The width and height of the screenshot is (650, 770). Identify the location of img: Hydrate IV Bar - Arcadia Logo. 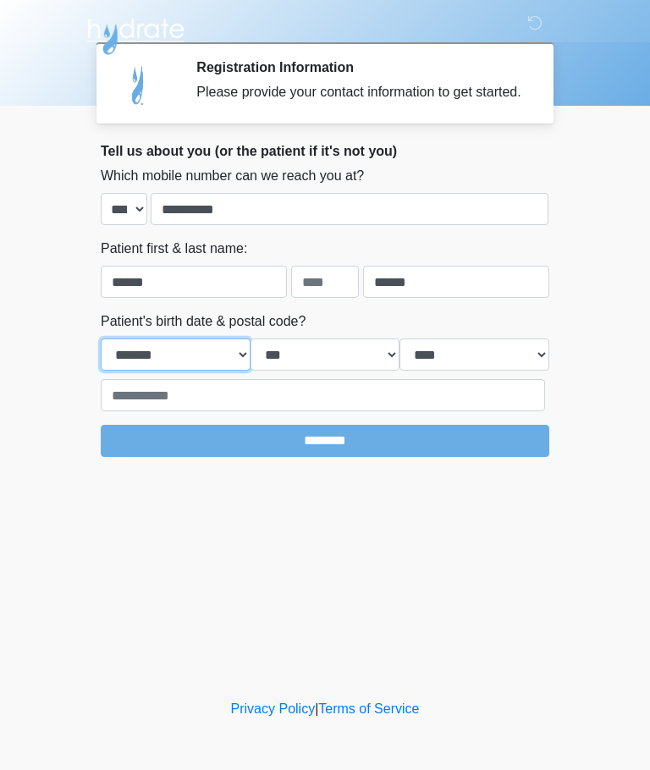
(135, 34).